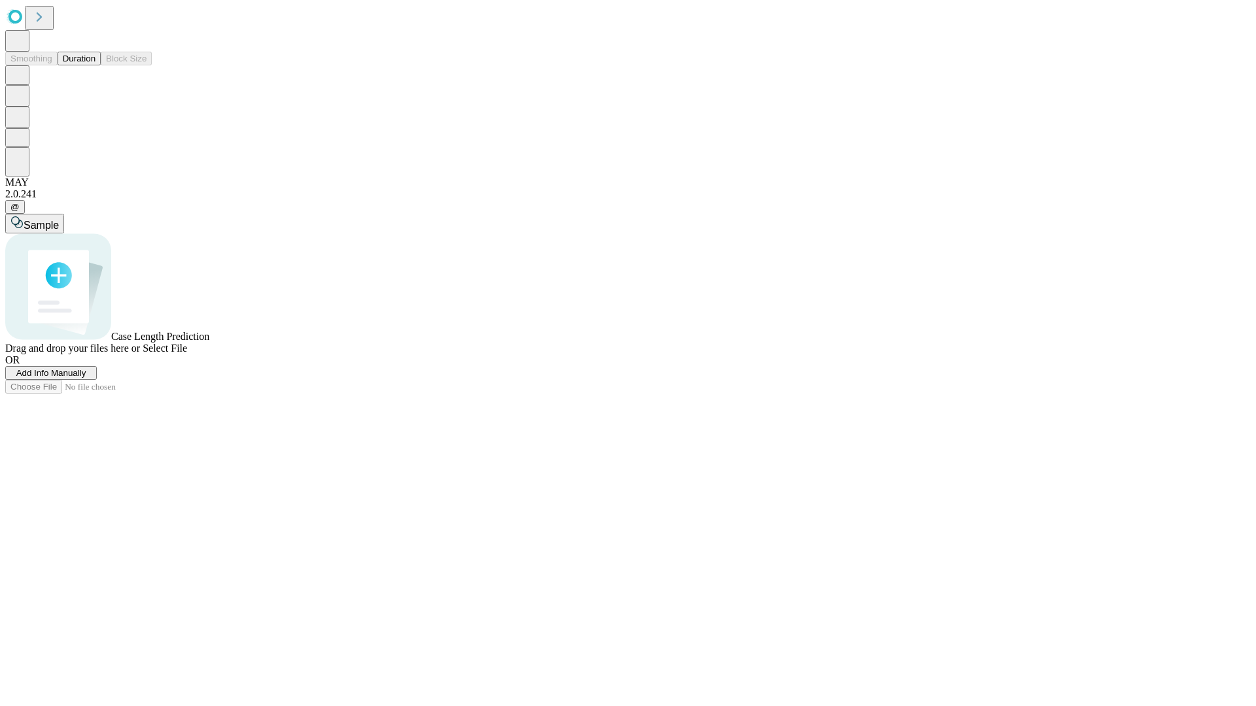 This screenshot has height=706, width=1256. I want to click on button: Duration, so click(79, 58).